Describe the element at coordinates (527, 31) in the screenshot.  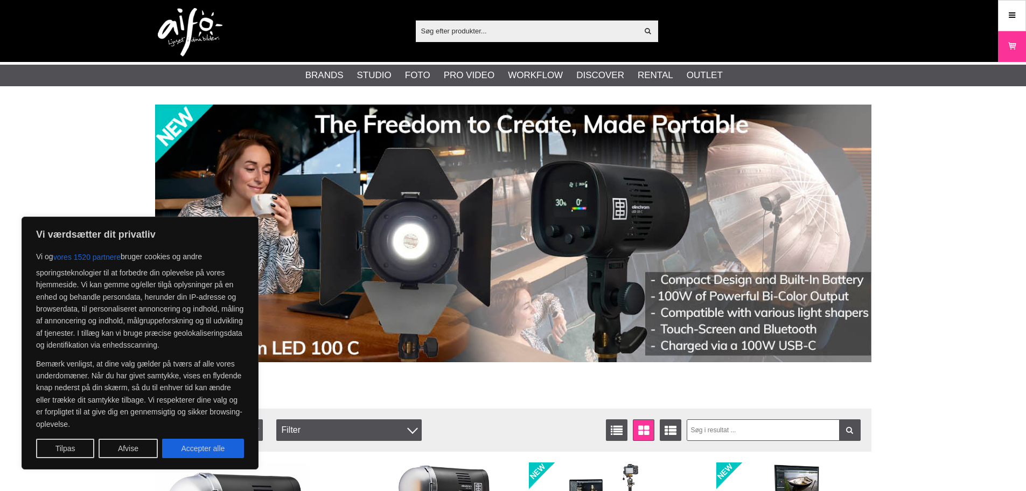
I see `input: Søg efter produkter...` at that location.